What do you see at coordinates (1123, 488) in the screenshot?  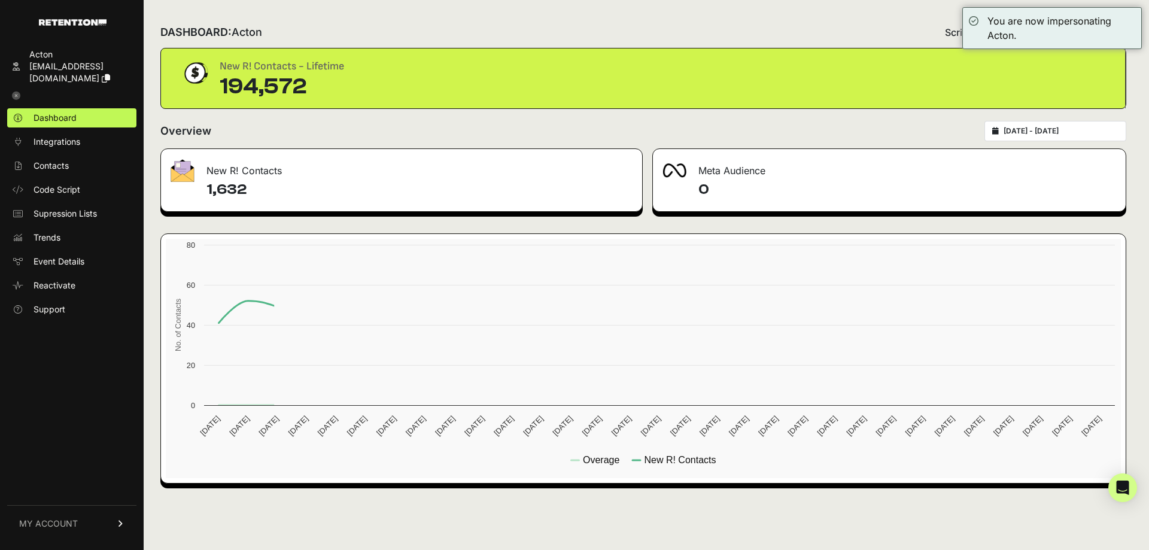 I see `div: Open Intercom Messenger` at bounding box center [1123, 488].